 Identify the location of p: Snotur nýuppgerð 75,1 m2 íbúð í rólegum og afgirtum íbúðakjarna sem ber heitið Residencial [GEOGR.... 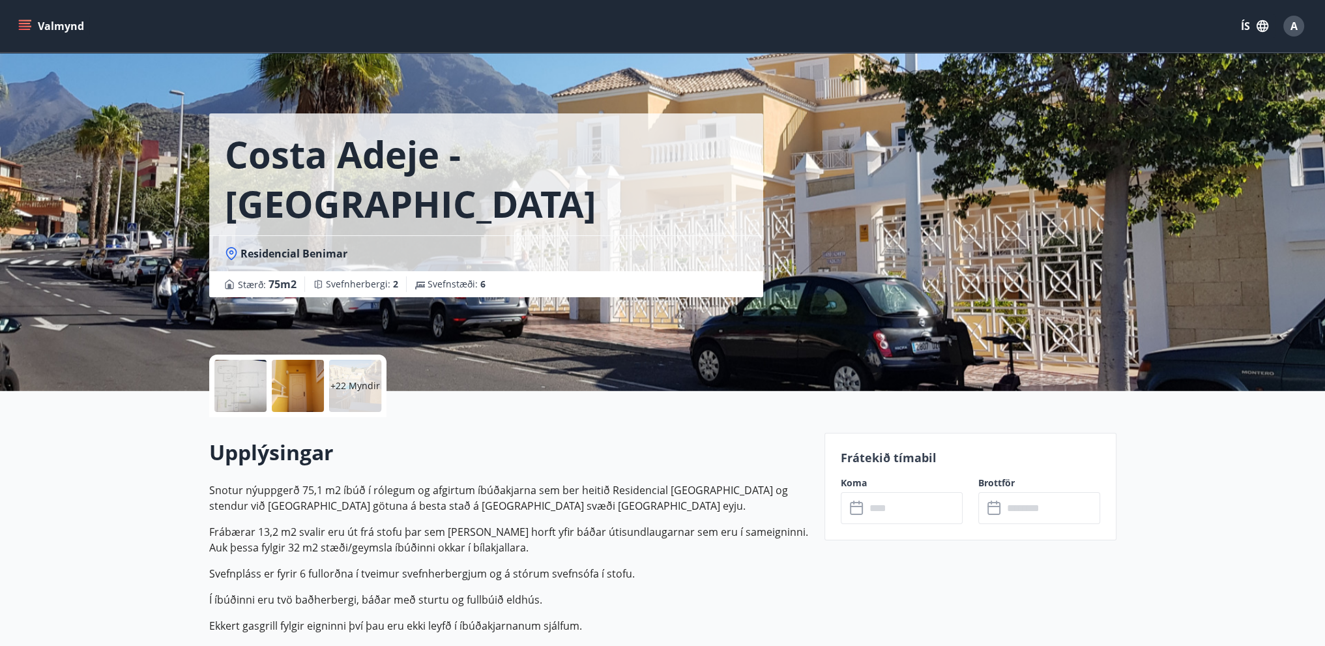
(509, 498).